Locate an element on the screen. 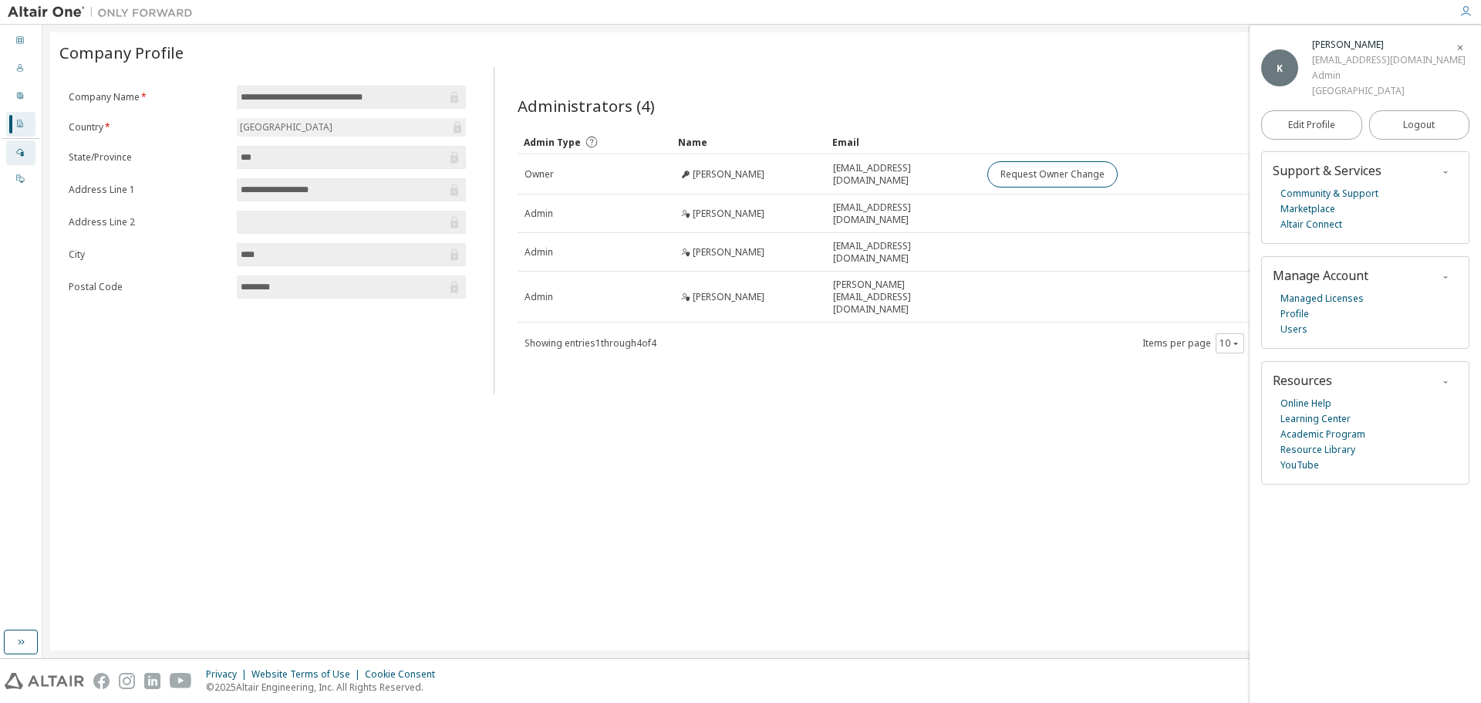 This screenshot has width=1481, height=703. div: Users is located at coordinates (21, 69).